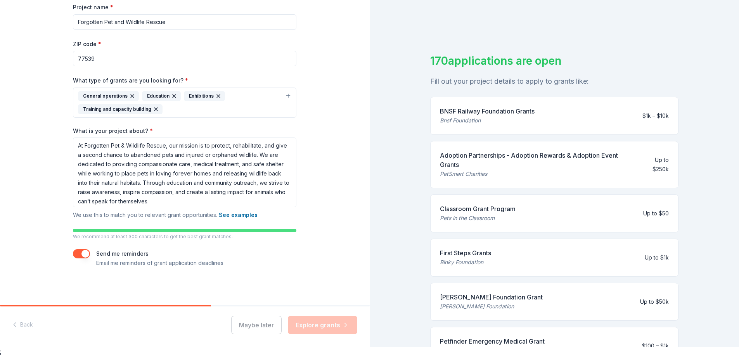  I want to click on div: Binky Foundation, so click(465, 263).